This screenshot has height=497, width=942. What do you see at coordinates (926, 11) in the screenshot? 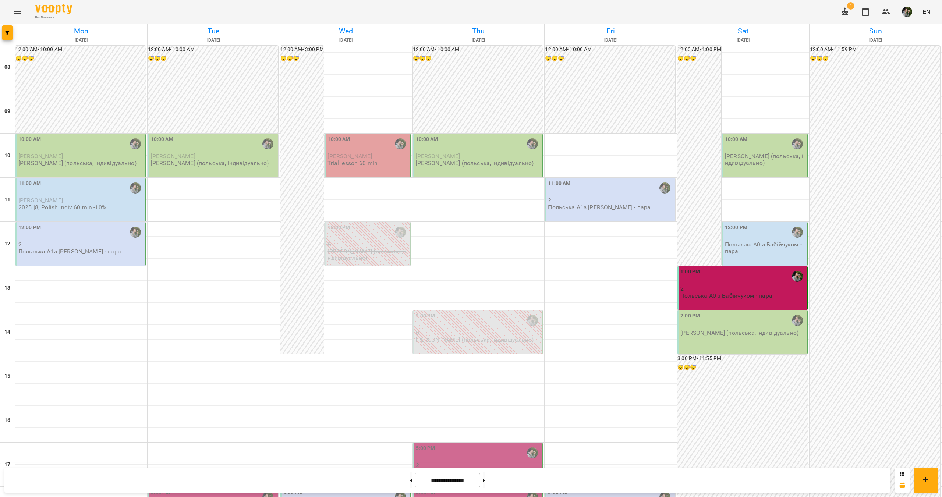
I see `span: EN` at bounding box center [926, 11].